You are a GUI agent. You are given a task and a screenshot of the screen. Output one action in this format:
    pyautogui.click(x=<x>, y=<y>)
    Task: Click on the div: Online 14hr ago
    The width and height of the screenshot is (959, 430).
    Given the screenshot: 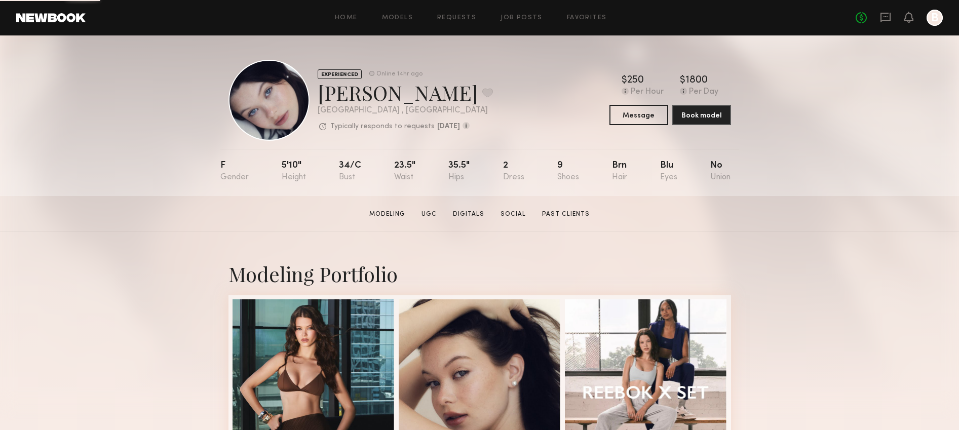 What is the action you would take?
    pyautogui.click(x=399, y=74)
    